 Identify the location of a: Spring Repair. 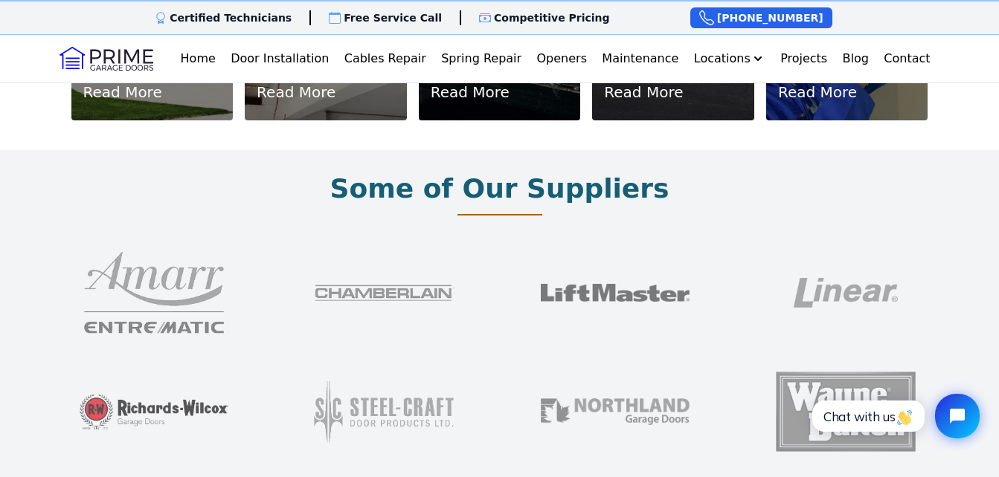
(481, 59).